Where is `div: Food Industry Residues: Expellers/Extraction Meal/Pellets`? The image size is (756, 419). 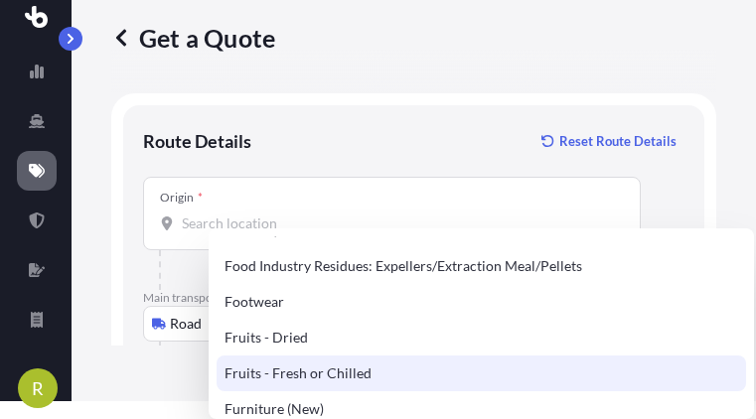 div: Food Industry Residues: Expellers/Extraction Meal/Pellets is located at coordinates (481, 266).